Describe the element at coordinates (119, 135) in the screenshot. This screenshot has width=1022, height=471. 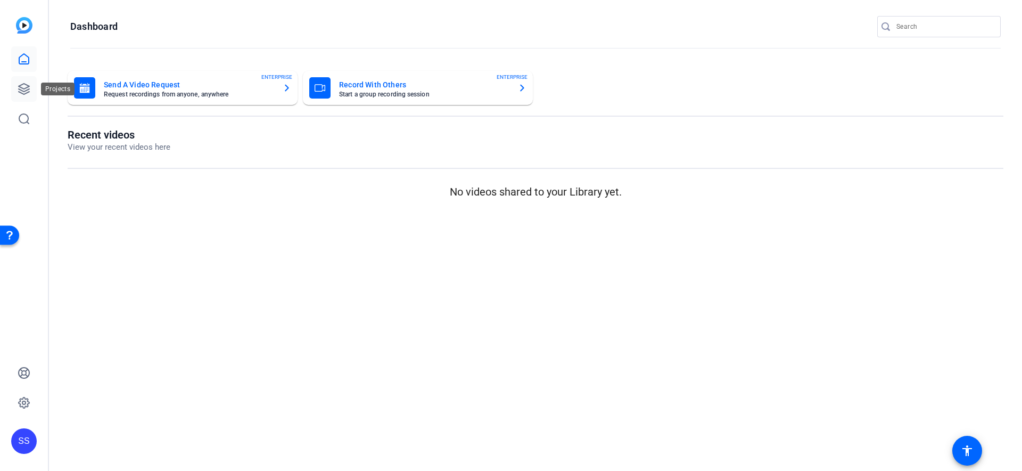
I see `h1: Recent videos` at that location.